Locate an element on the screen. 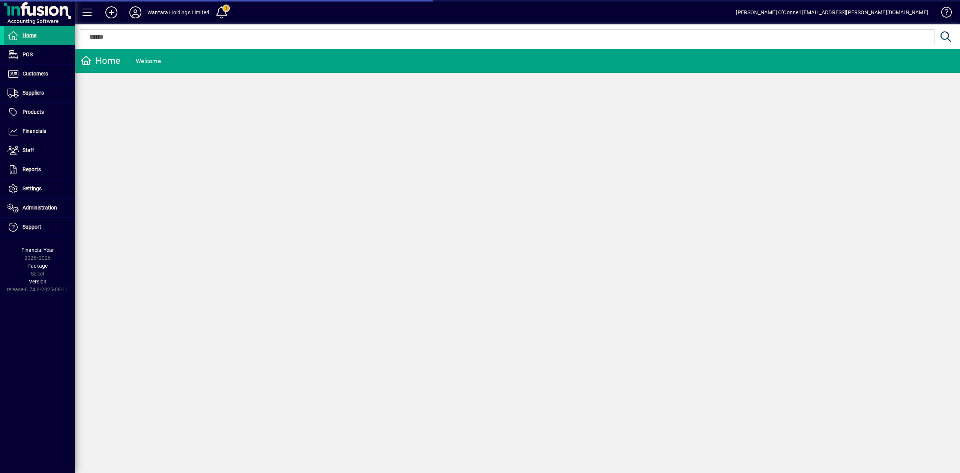  a: Products is located at coordinates (39, 112).